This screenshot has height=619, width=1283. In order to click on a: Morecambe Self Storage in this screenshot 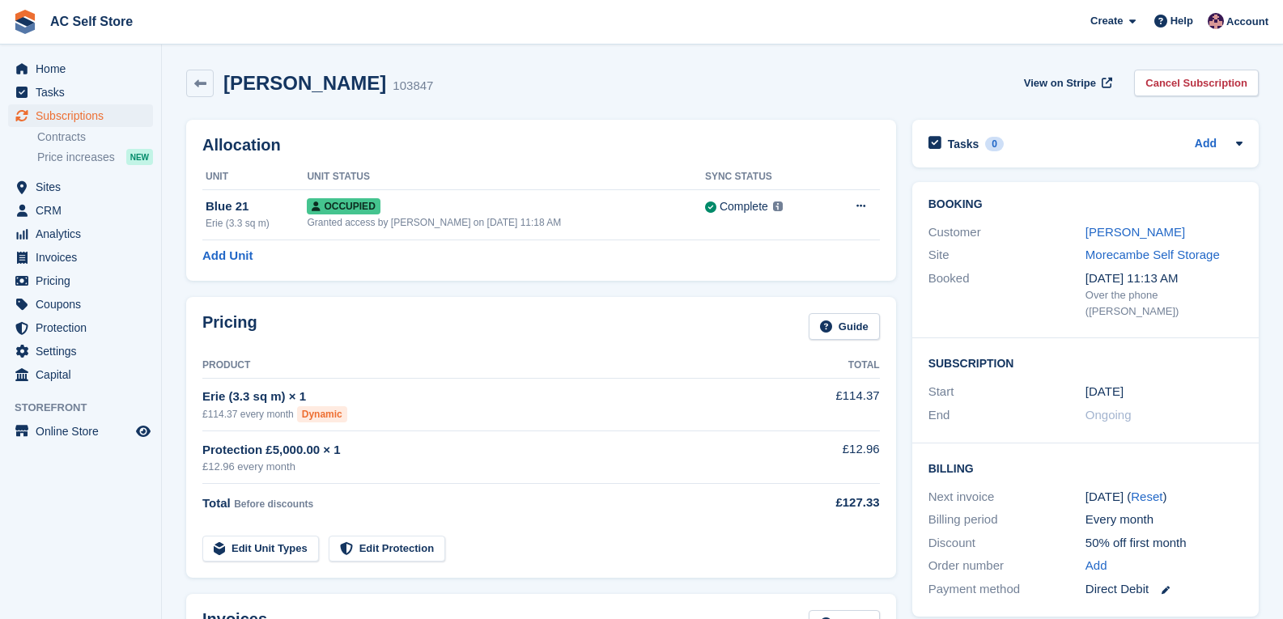, I will do `click(1153, 254)`.